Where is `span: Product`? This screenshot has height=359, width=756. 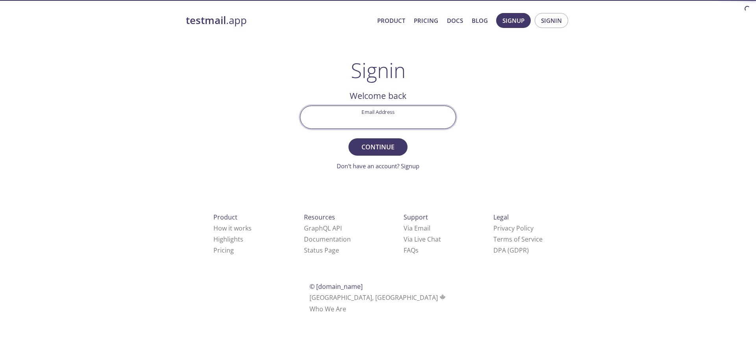 span: Product is located at coordinates (225, 217).